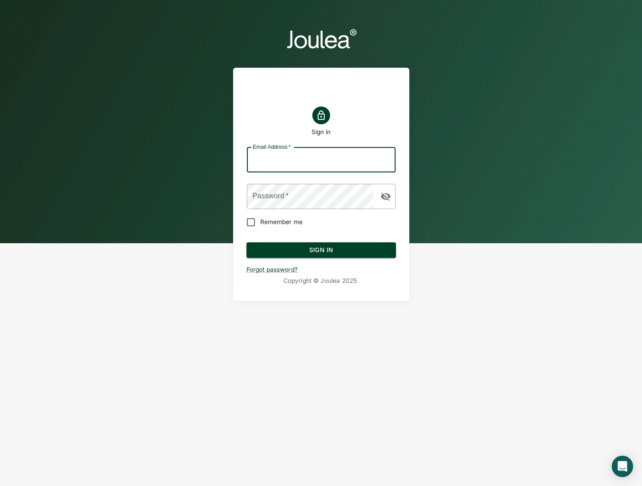  I want to click on a: Forgot password?, so click(272, 269).